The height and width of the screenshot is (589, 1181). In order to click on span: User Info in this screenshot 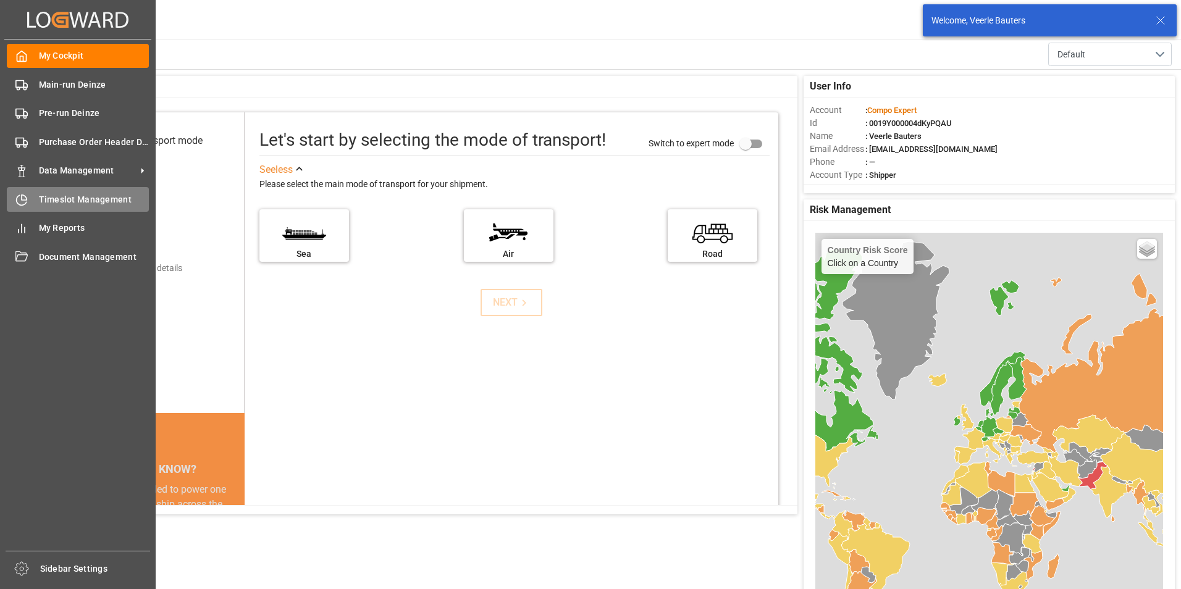, I will do `click(830, 86)`.